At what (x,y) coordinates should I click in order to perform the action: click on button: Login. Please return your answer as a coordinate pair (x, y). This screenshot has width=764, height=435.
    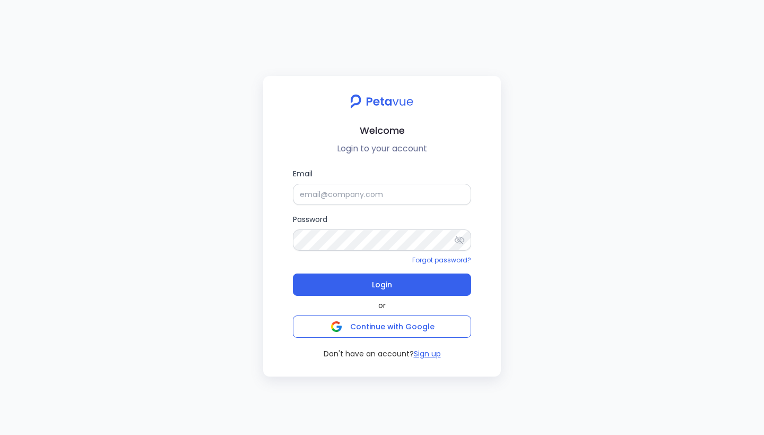
    Looking at the image, I should click on (382, 284).